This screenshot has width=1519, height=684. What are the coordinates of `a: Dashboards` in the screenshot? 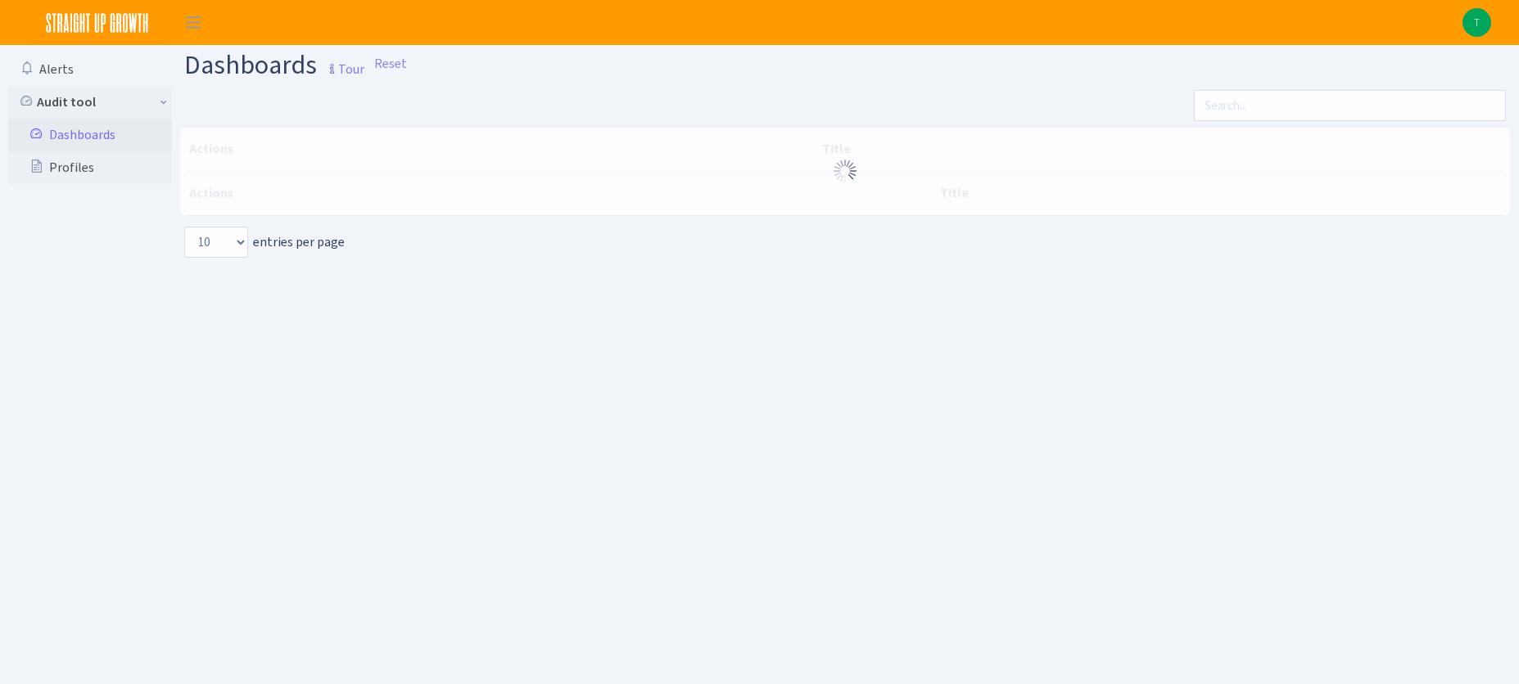 It's located at (90, 135).